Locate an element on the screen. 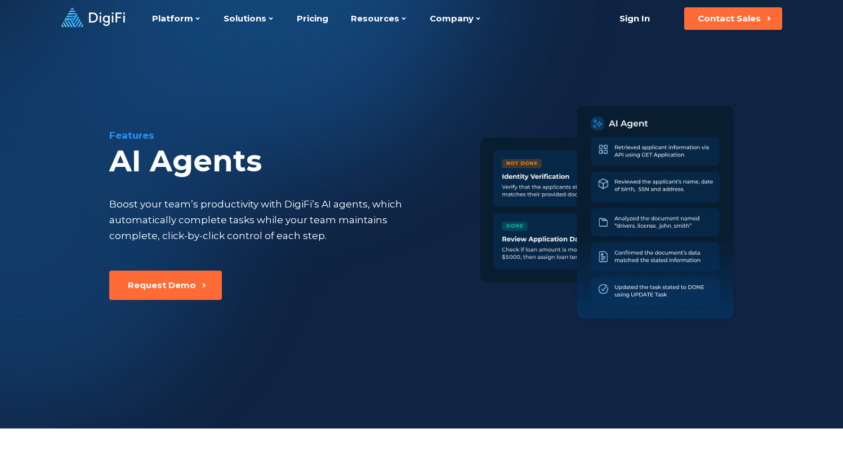 Image resolution: width=843 pixels, height=464 pixels. div: Features is located at coordinates (295, 135).